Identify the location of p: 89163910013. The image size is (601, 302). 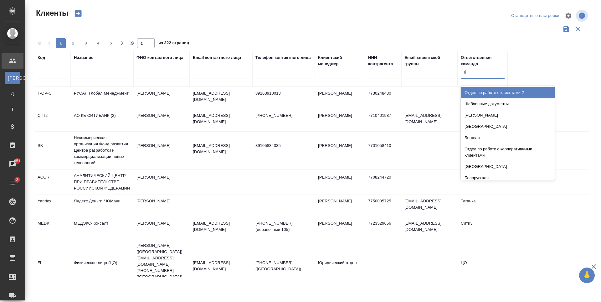
(284, 93).